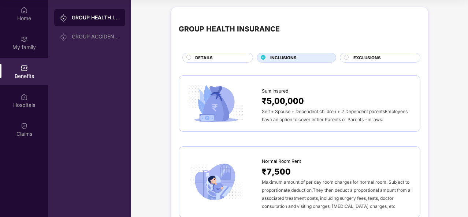 The image size is (468, 217). I want to click on span: Normal Room Rent, so click(281, 161).